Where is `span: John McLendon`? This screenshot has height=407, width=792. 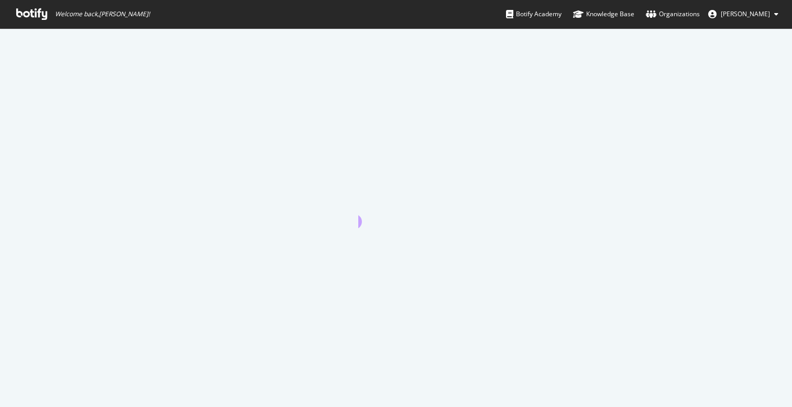 span: John McLendon is located at coordinates (745, 14).